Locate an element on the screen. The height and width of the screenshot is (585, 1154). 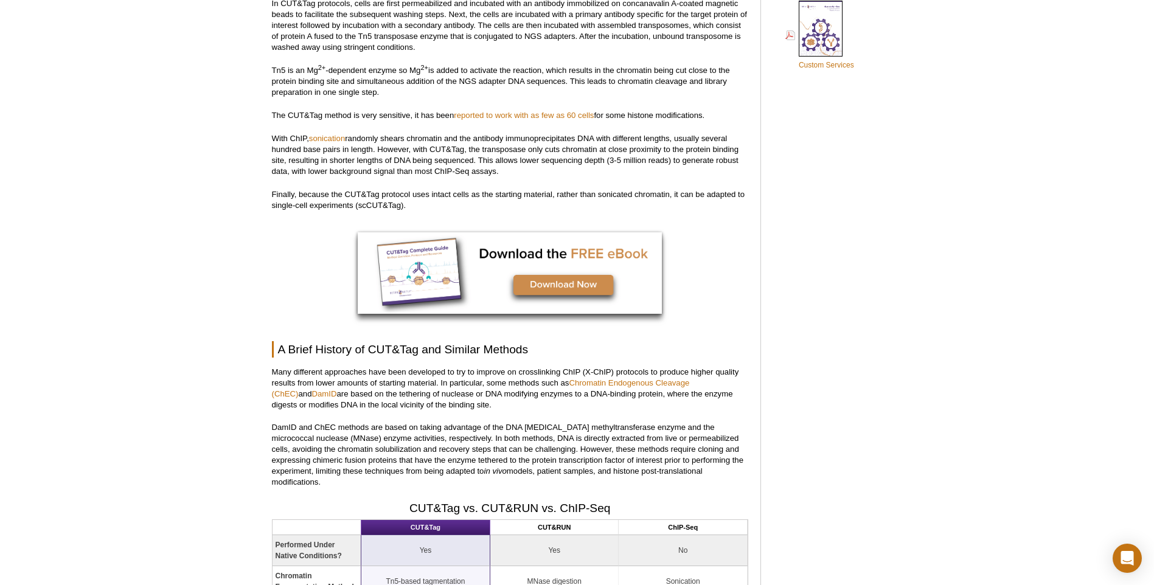
th: CUT&RUN is located at coordinates (554, 527).